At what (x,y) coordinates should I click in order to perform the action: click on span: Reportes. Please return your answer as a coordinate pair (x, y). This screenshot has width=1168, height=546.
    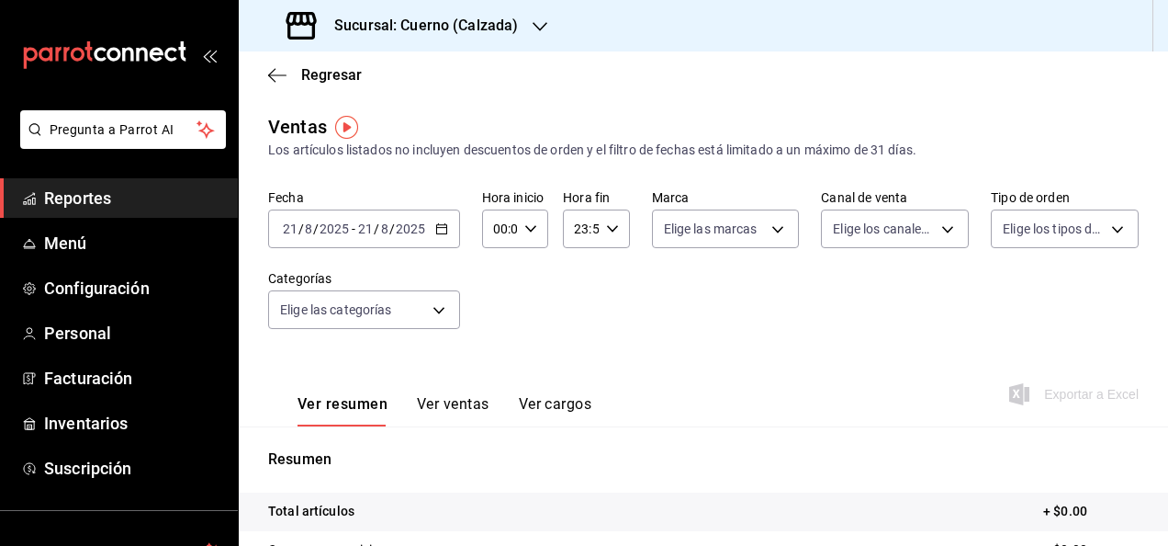
    Looking at the image, I should click on (133, 198).